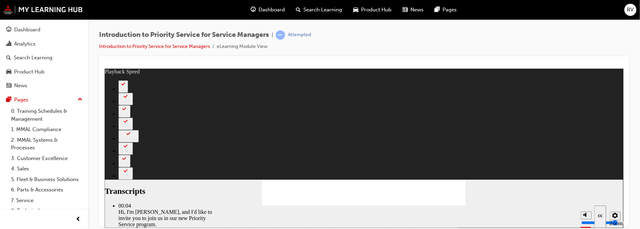 The width and height of the screenshot is (640, 229). What do you see at coordinates (80, 100) in the screenshot?
I see `span: up-icon` at bounding box center [80, 100].